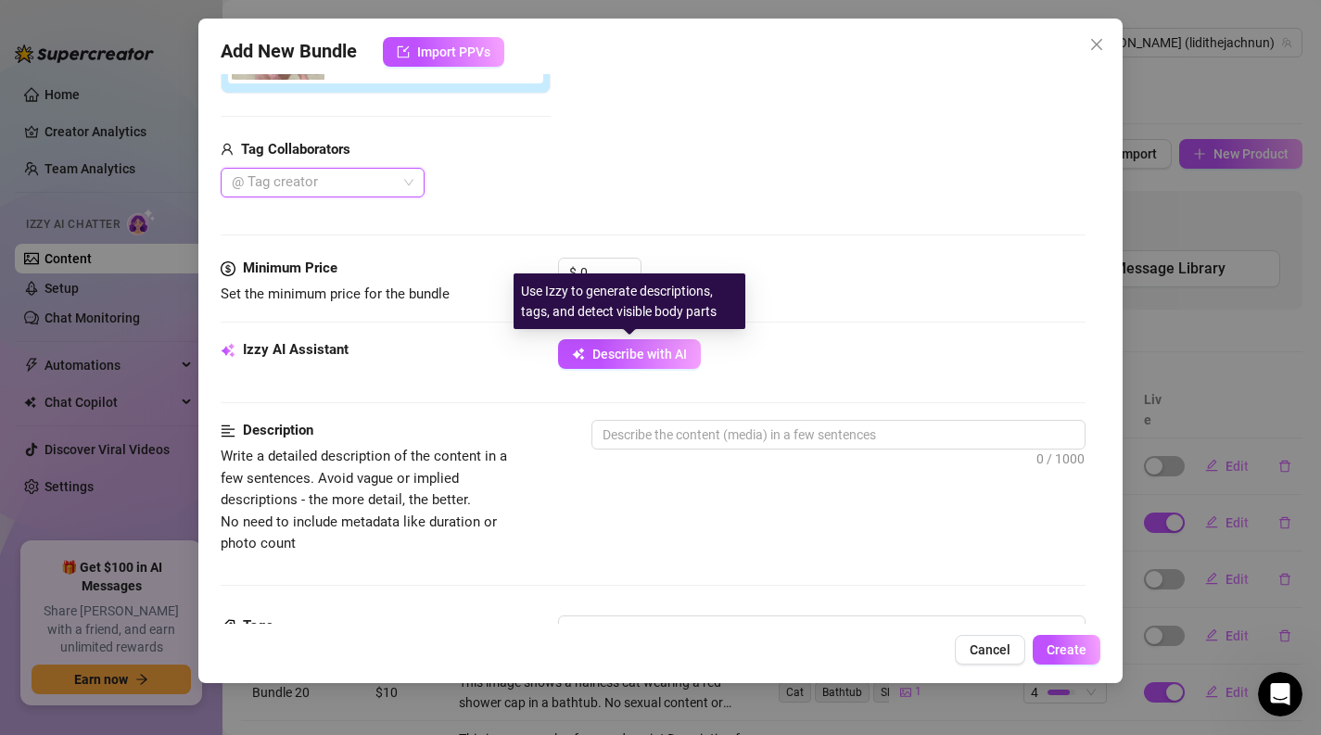 The width and height of the screenshot is (1321, 735). Describe the element at coordinates (453, 52) in the screenshot. I see `span: Import PPVs` at that location.